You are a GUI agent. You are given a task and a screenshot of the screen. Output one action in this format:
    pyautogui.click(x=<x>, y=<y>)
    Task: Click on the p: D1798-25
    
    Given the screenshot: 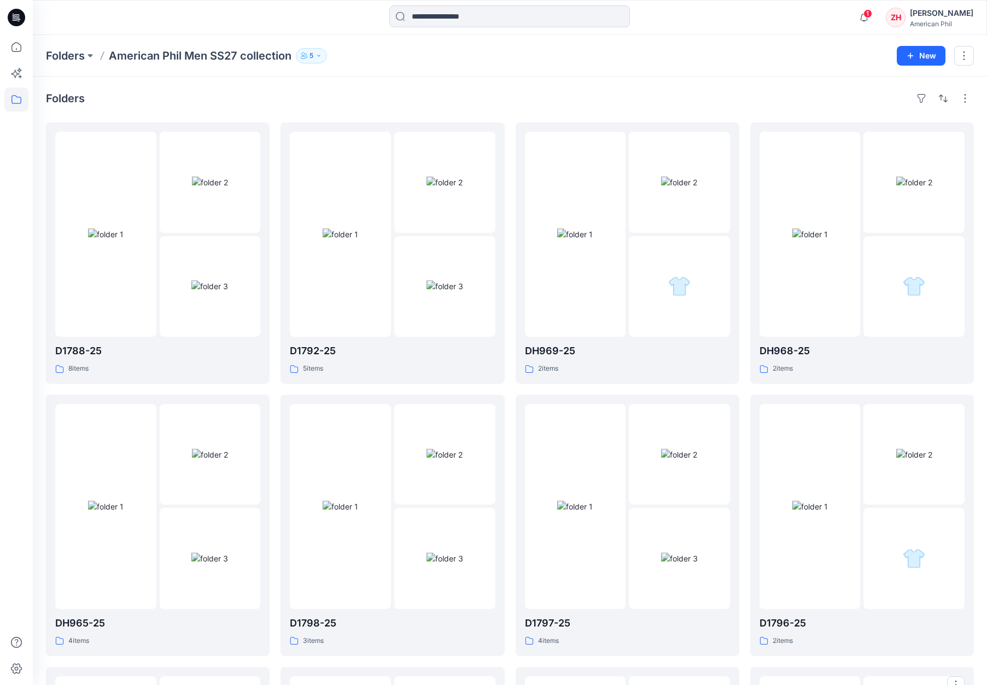 What is the action you would take?
    pyautogui.click(x=392, y=623)
    